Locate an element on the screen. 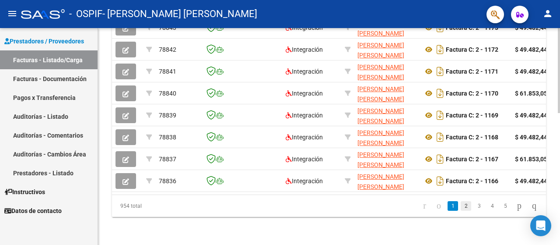  strong: Factura C: 2 - 1168 is located at coordinates (472, 137).